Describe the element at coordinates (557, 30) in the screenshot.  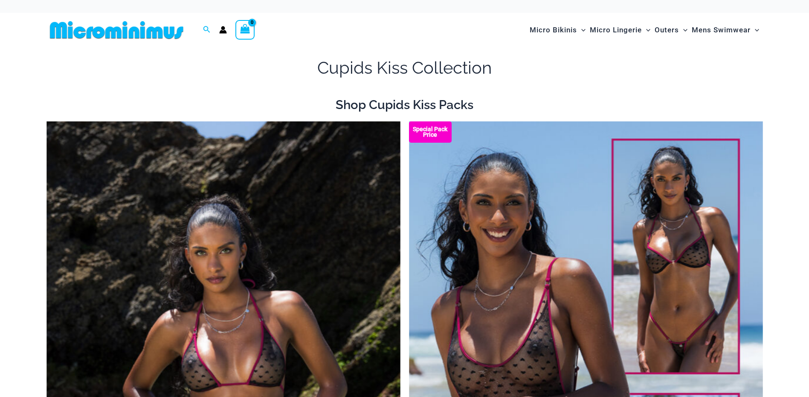
I see `a: Micro BikinisMenu ToggleMenu Toggle` at that location.